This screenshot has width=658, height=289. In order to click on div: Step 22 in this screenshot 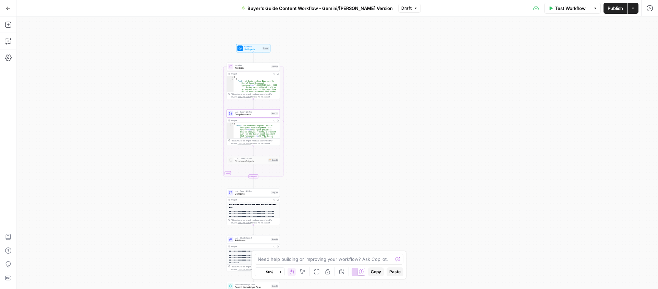, I will do `click(274, 113)`.